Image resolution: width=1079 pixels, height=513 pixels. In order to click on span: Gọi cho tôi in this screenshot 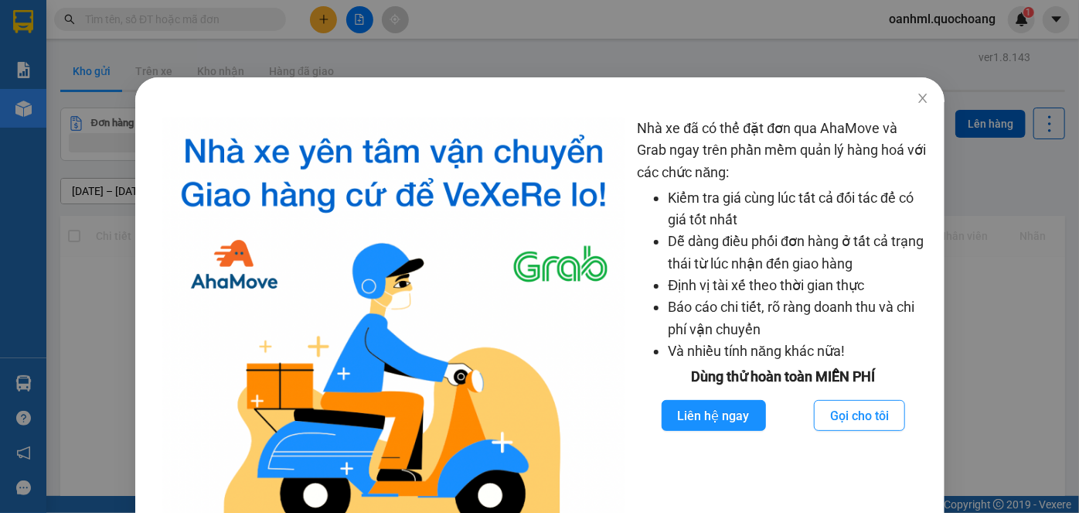, I will do `click(859, 415)`.